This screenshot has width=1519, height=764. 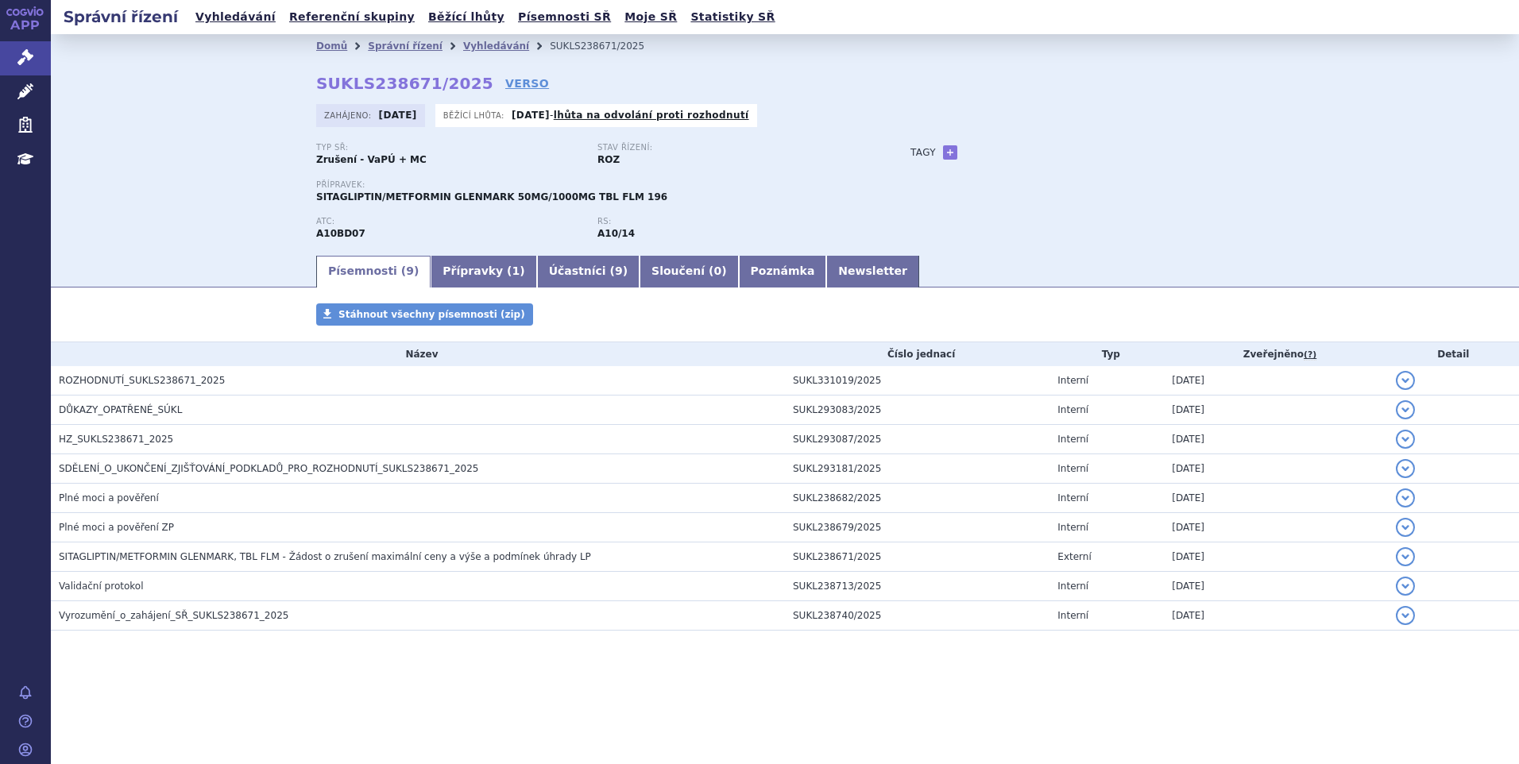 What do you see at coordinates (371, 160) in the screenshot?
I see `strong: Zrušení - VaPÚ + MC` at bounding box center [371, 160].